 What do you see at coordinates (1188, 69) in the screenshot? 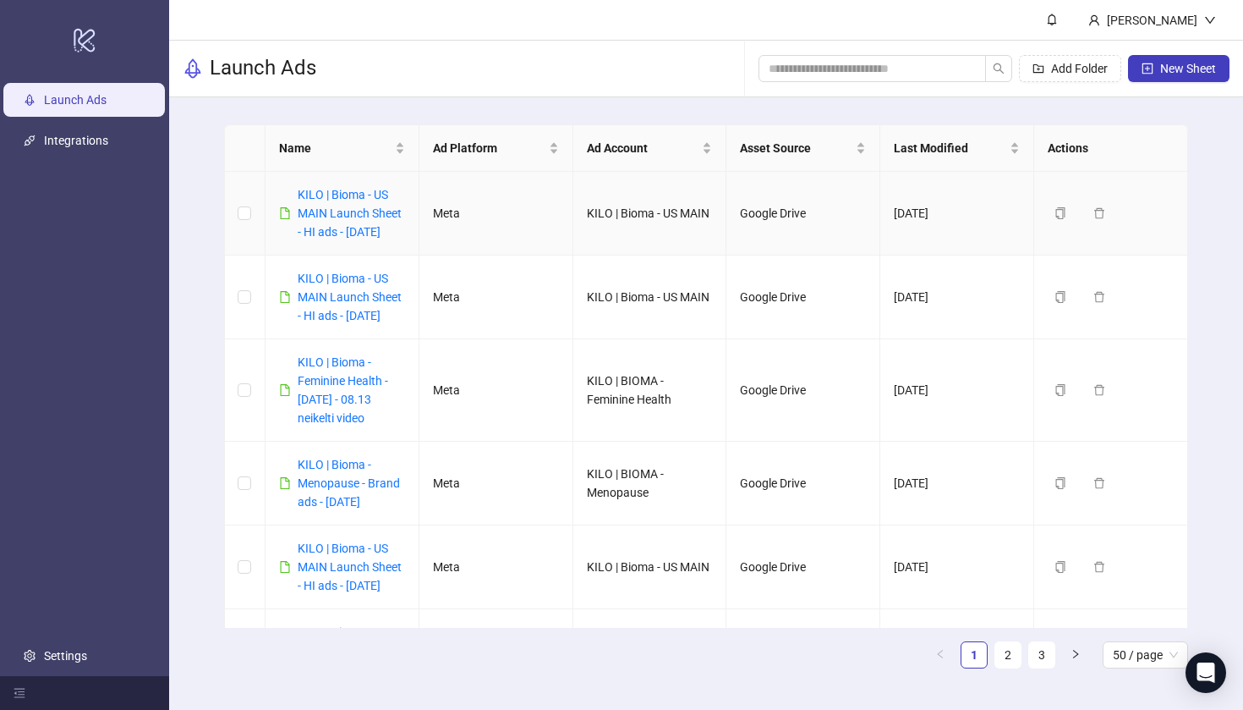
I see `span: New Sheet` at bounding box center [1188, 69].